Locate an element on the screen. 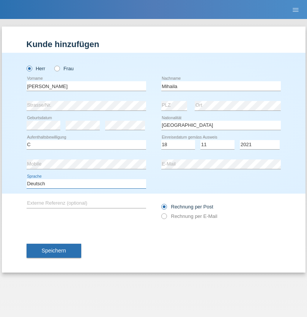 The height and width of the screenshot is (317, 307). i: menu is located at coordinates (296, 10).